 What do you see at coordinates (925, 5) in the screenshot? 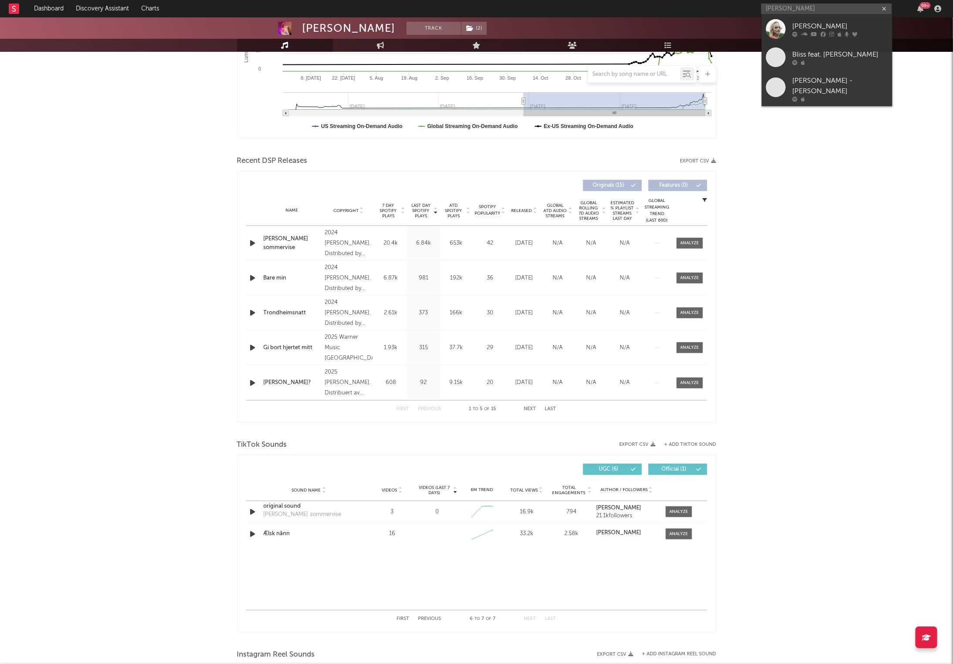
I see `div: 99 +` at bounding box center [925, 5].